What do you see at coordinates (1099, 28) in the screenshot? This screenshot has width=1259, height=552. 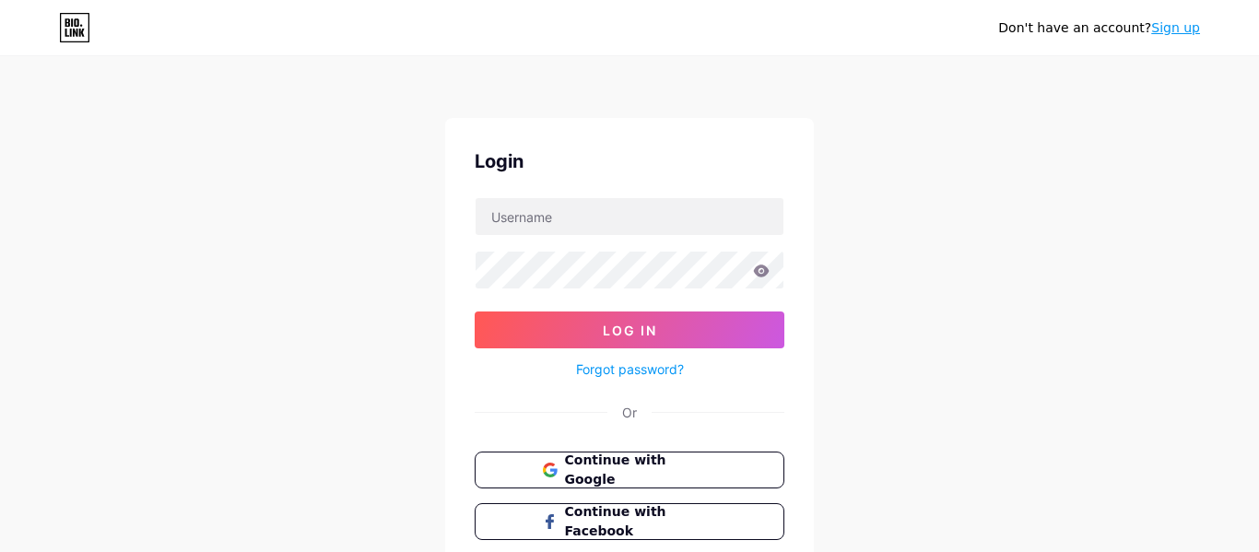 I see `div: Don't have an account?` at bounding box center [1099, 28].